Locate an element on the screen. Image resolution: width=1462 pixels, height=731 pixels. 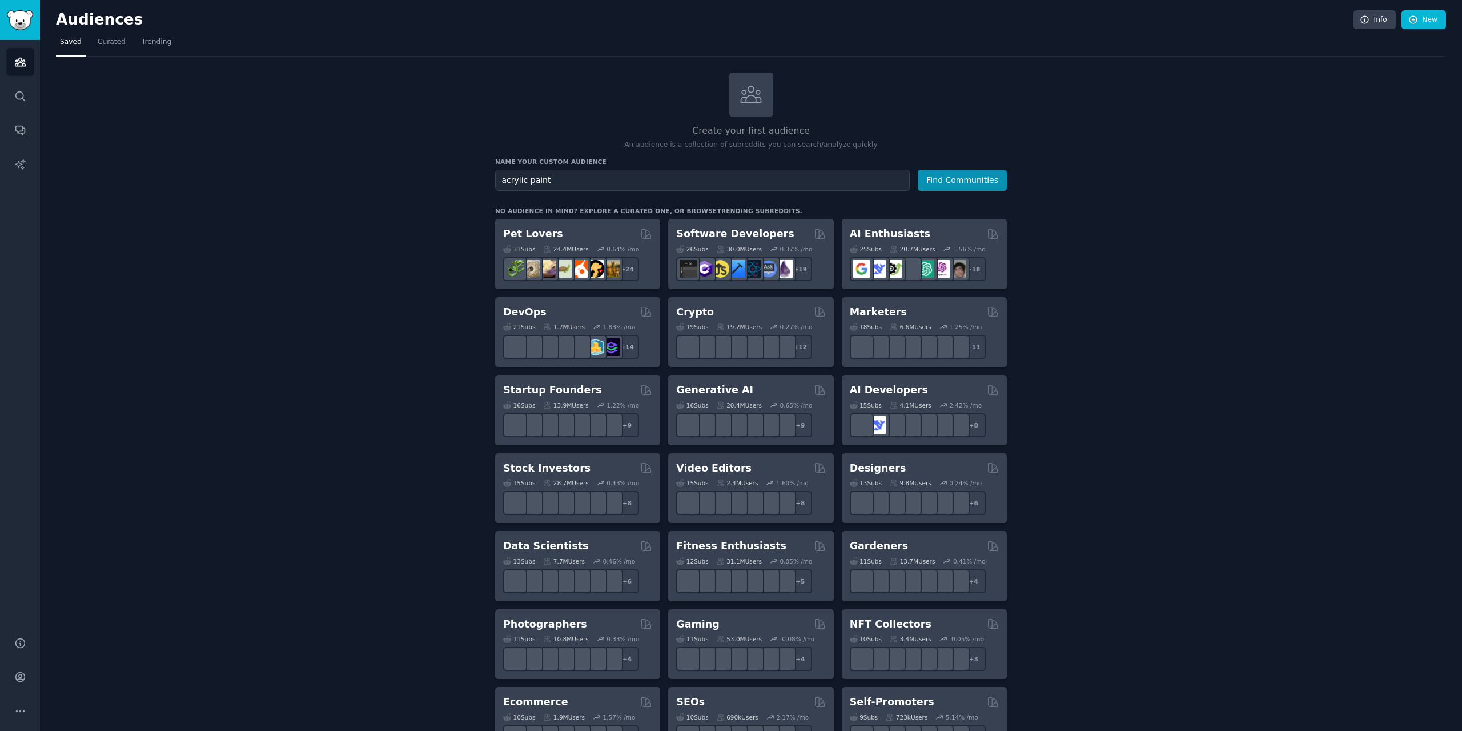
div: + 18 is located at coordinates (974, 269).